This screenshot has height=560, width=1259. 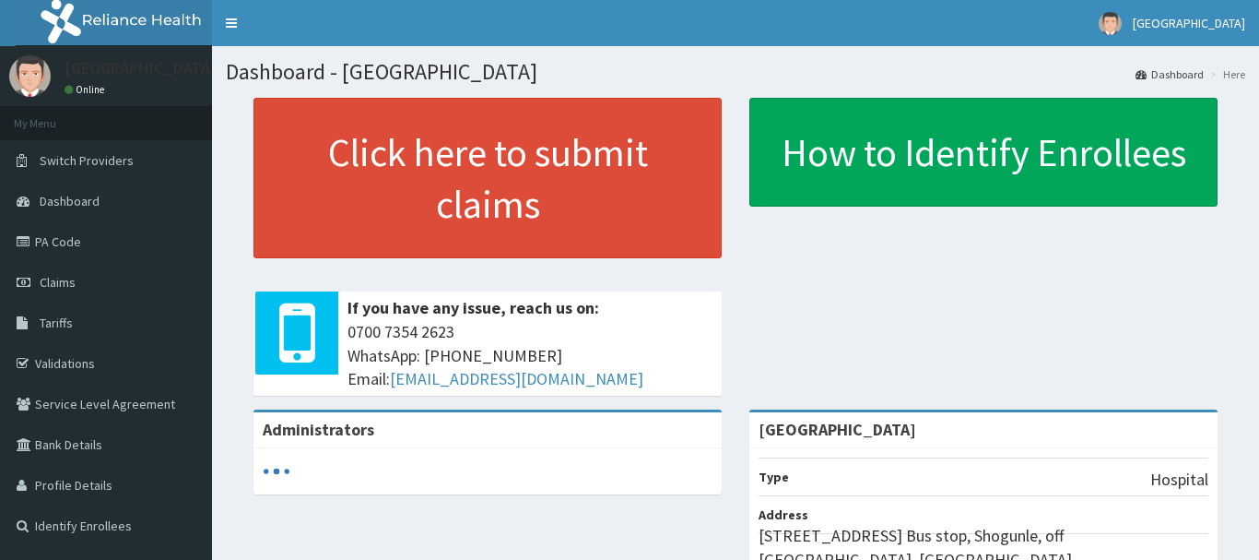 What do you see at coordinates (1170, 74) in the screenshot?
I see `a: Dashboard` at bounding box center [1170, 74].